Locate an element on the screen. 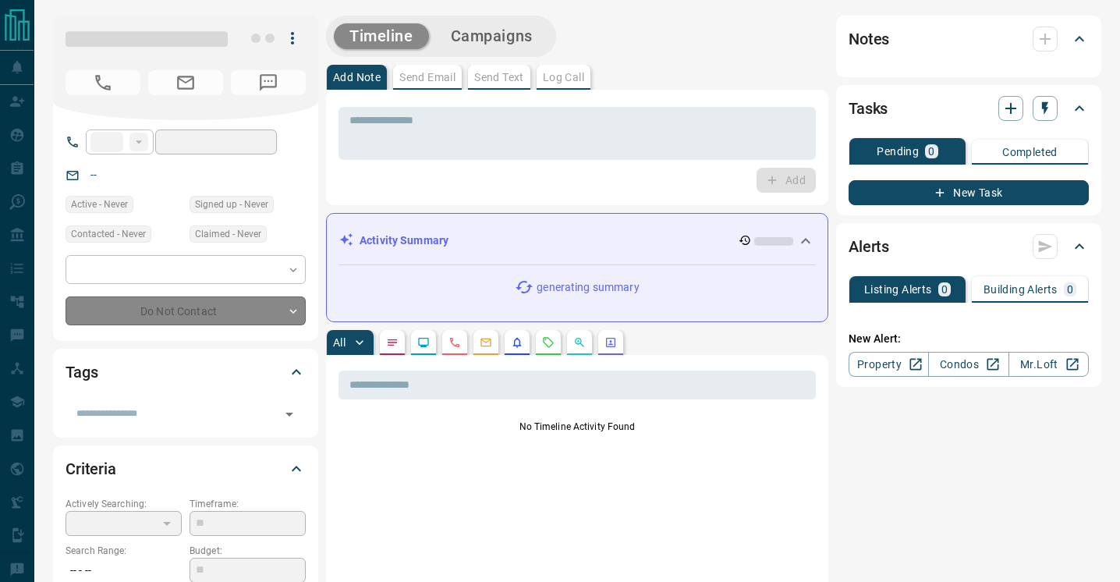  svg: Lead Browsing Activity is located at coordinates (423, 342).